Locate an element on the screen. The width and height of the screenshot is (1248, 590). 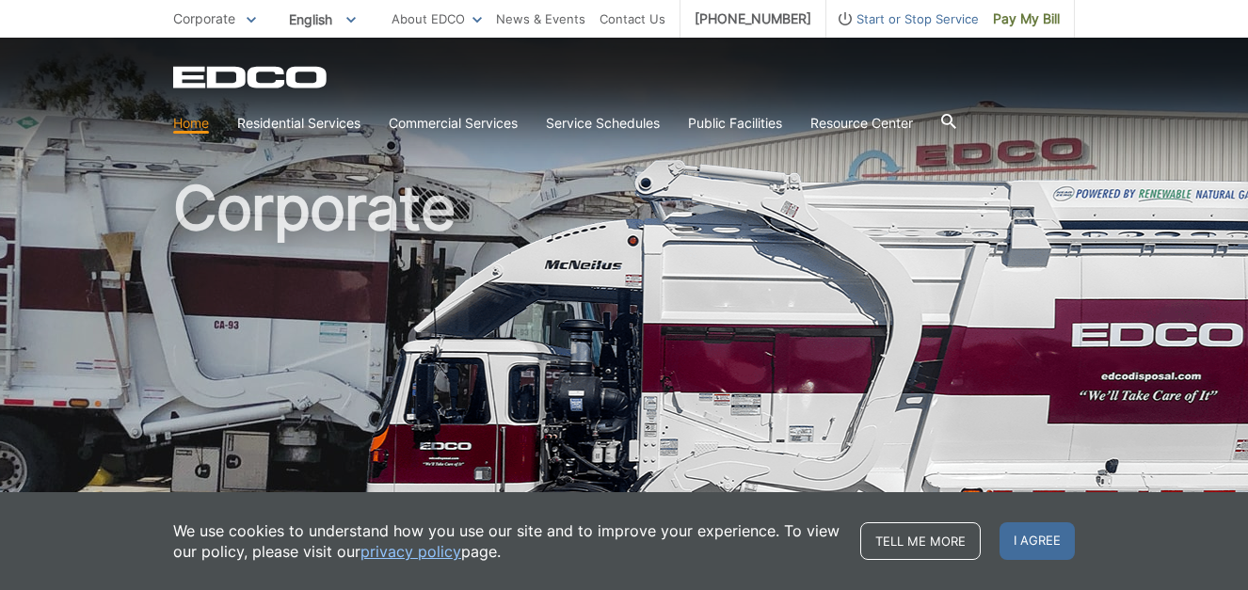
a: Resource Center is located at coordinates (861, 123).